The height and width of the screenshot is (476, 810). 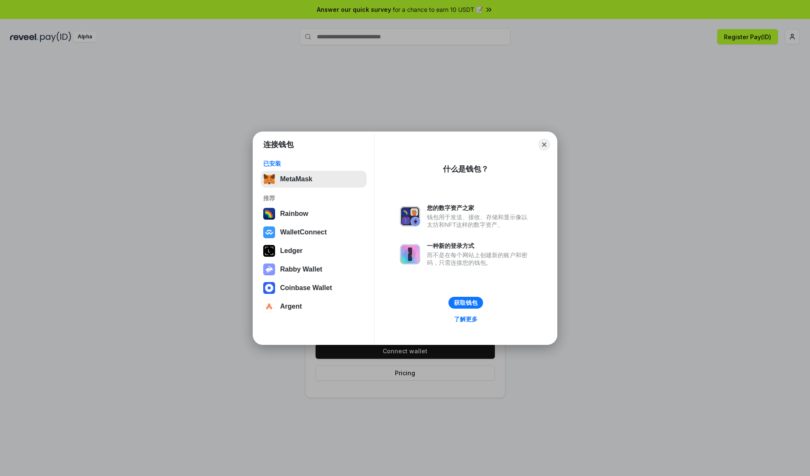 What do you see at coordinates (313, 307) in the screenshot?
I see `button: Argent` at bounding box center [313, 307].